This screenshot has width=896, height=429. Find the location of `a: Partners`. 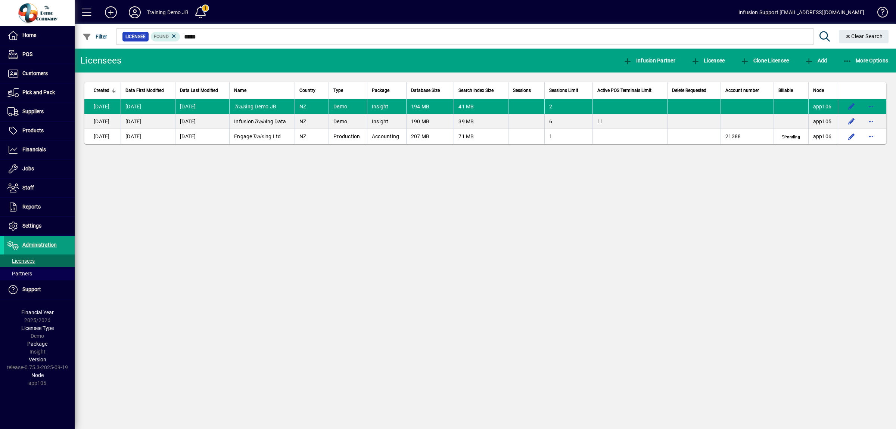

a: Partners is located at coordinates (39, 273).